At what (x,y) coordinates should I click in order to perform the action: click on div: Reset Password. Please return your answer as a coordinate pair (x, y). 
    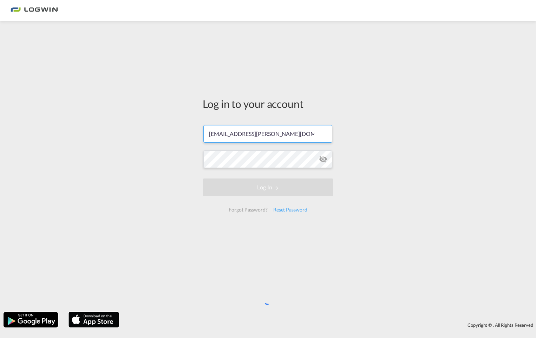
    Looking at the image, I should click on (290, 210).